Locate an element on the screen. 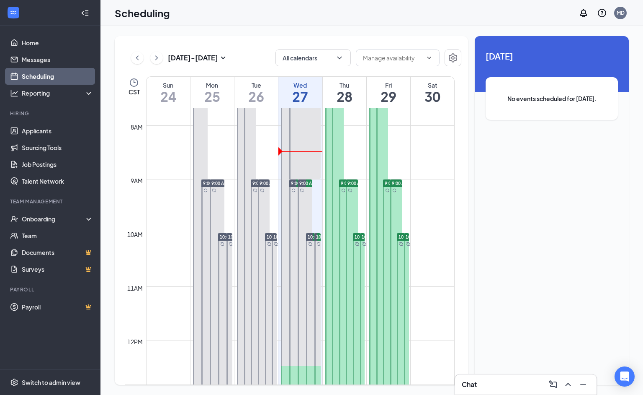 This screenshot has height=395, width=643. svg: ChevronLeft is located at coordinates (137, 58).